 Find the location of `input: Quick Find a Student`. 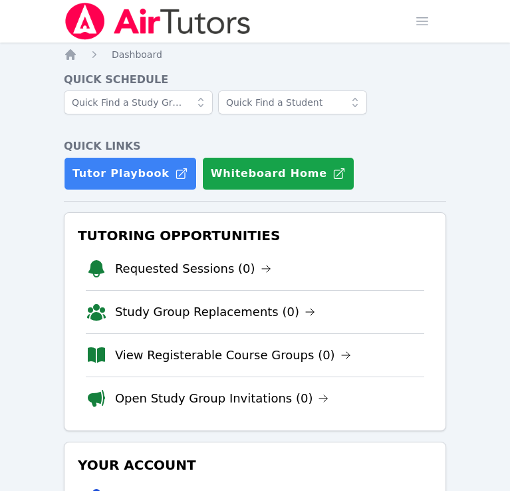

input: Quick Find a Student is located at coordinates (293, 102).